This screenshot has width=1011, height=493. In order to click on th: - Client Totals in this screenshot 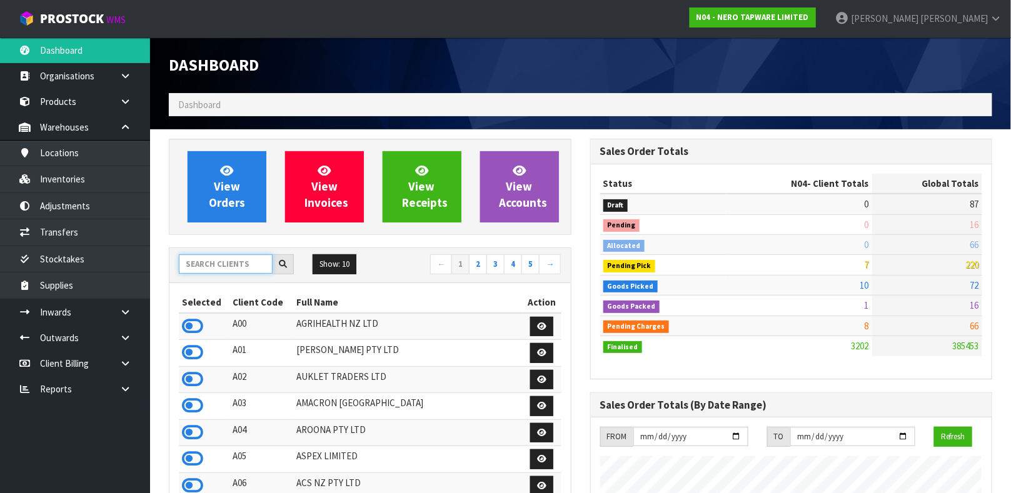, I will do `click(799, 184)`.